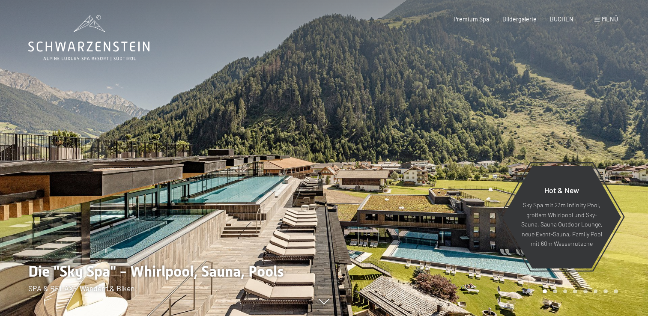  Describe the element at coordinates (545, 292) in the screenshot. I see `div: Carousel Page 1 (Current Slide)` at that location.